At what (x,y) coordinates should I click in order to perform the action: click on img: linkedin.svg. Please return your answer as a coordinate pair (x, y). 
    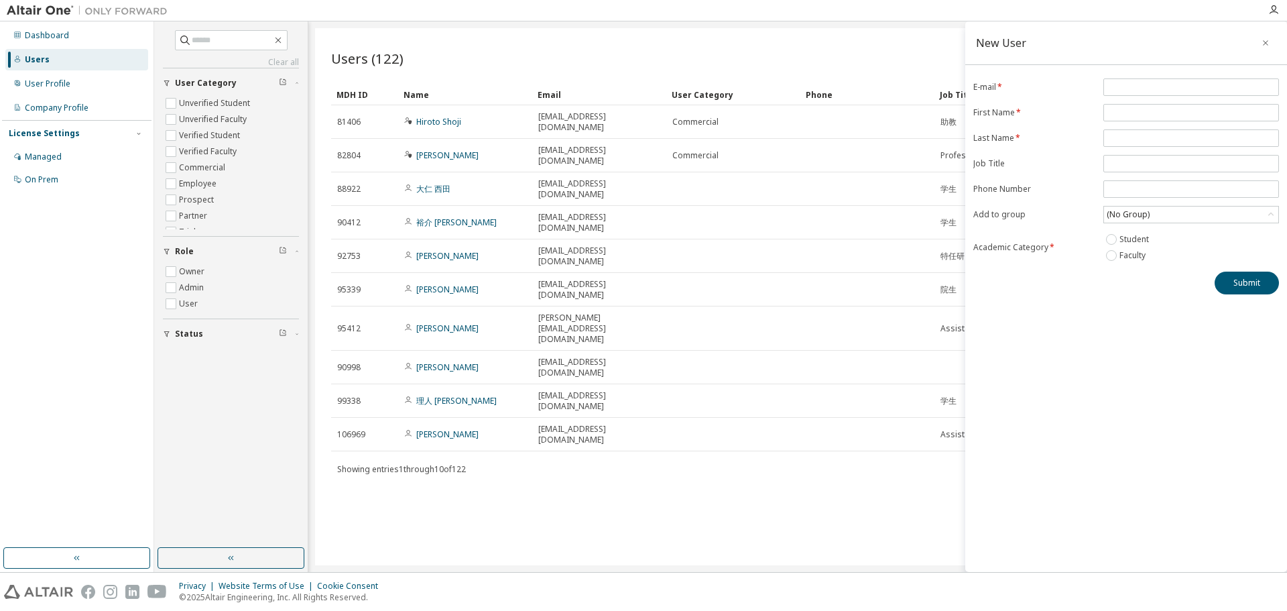
    Looking at the image, I should click on (132, 591).